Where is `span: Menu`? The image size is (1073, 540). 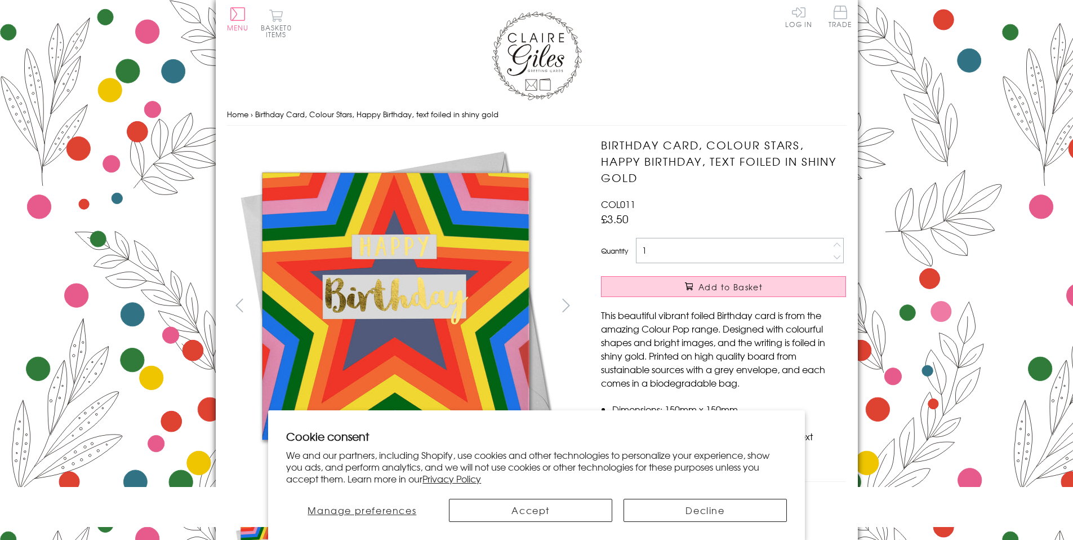
span: Menu is located at coordinates (238, 28).